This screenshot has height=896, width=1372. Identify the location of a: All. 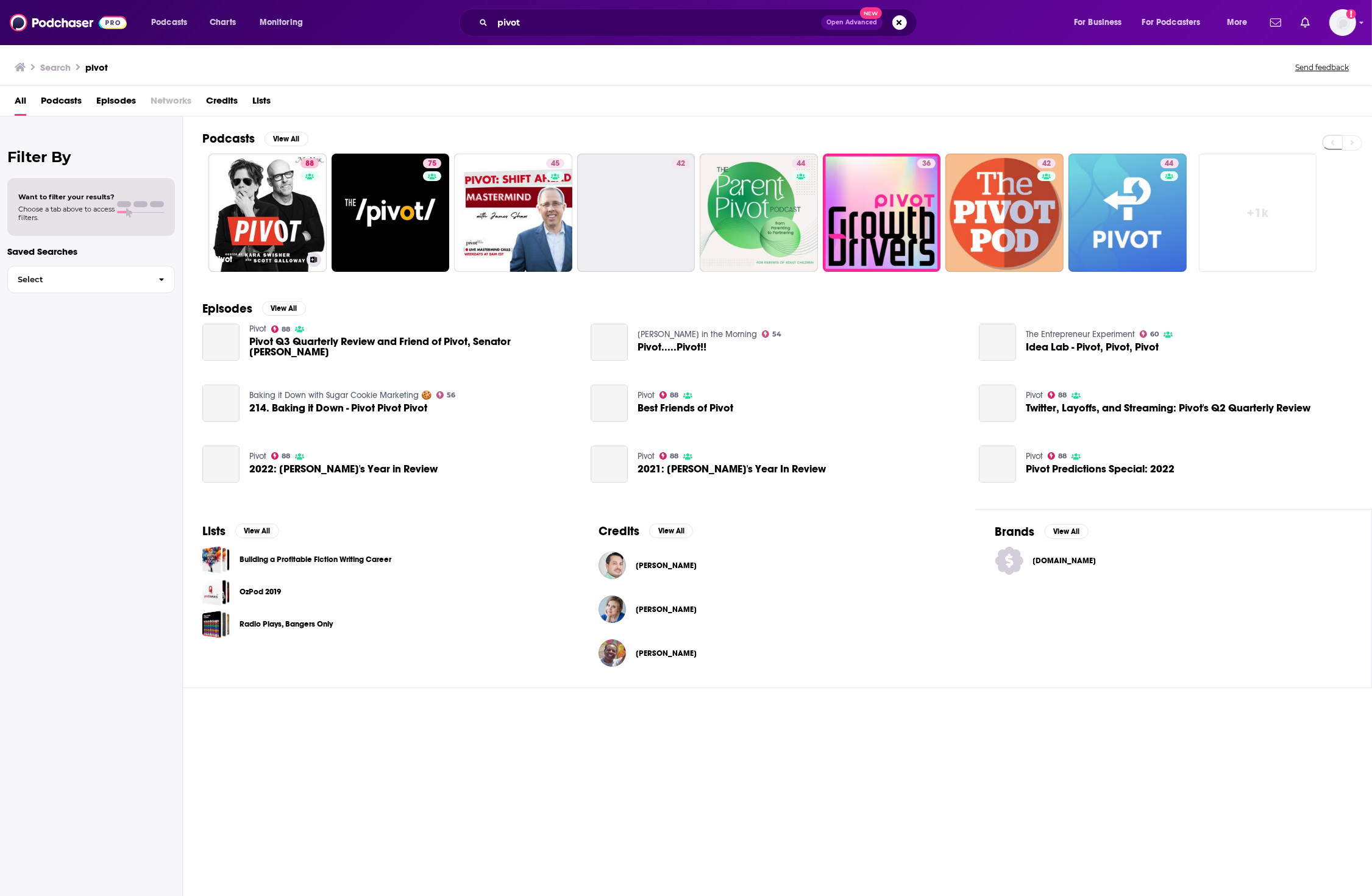
(20, 103).